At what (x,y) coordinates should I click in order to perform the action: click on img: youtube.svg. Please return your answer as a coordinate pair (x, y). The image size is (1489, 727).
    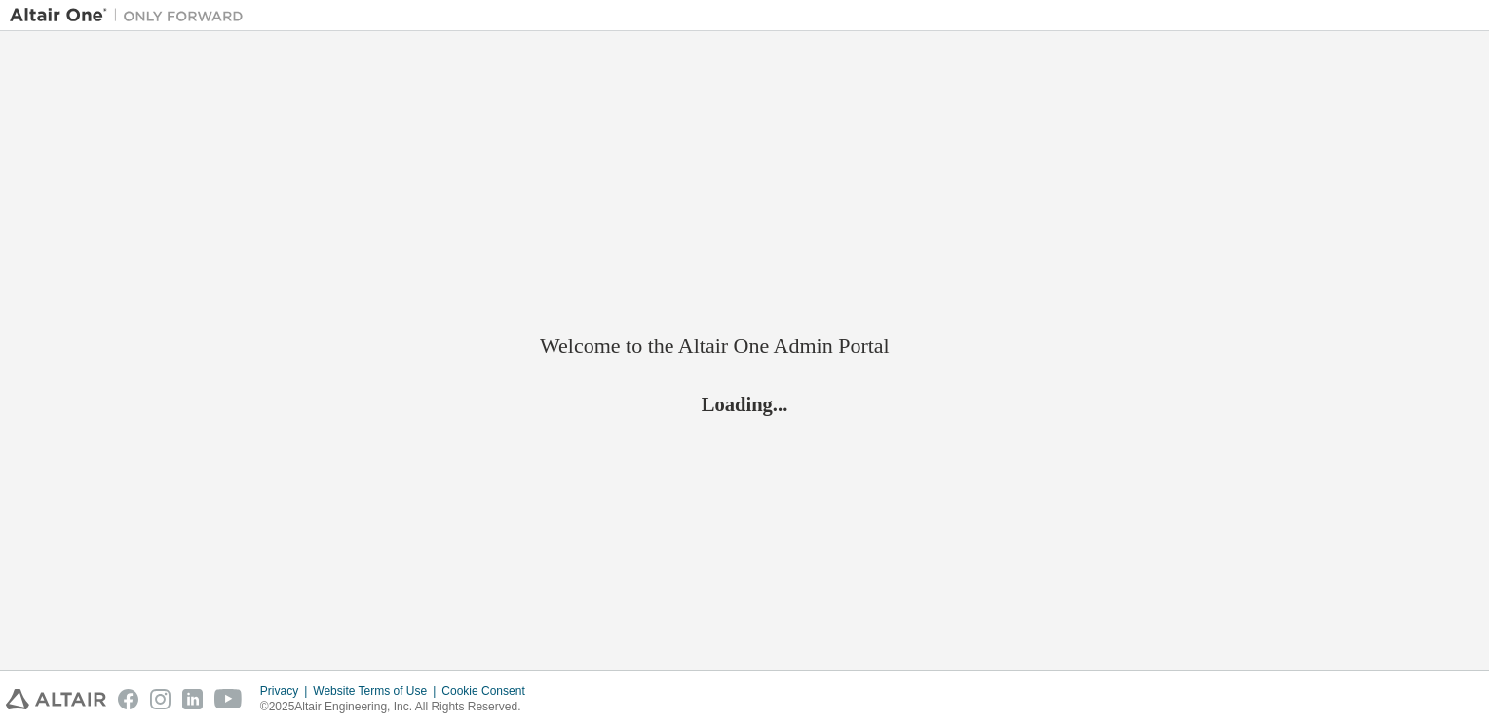
    Looking at the image, I should click on (228, 699).